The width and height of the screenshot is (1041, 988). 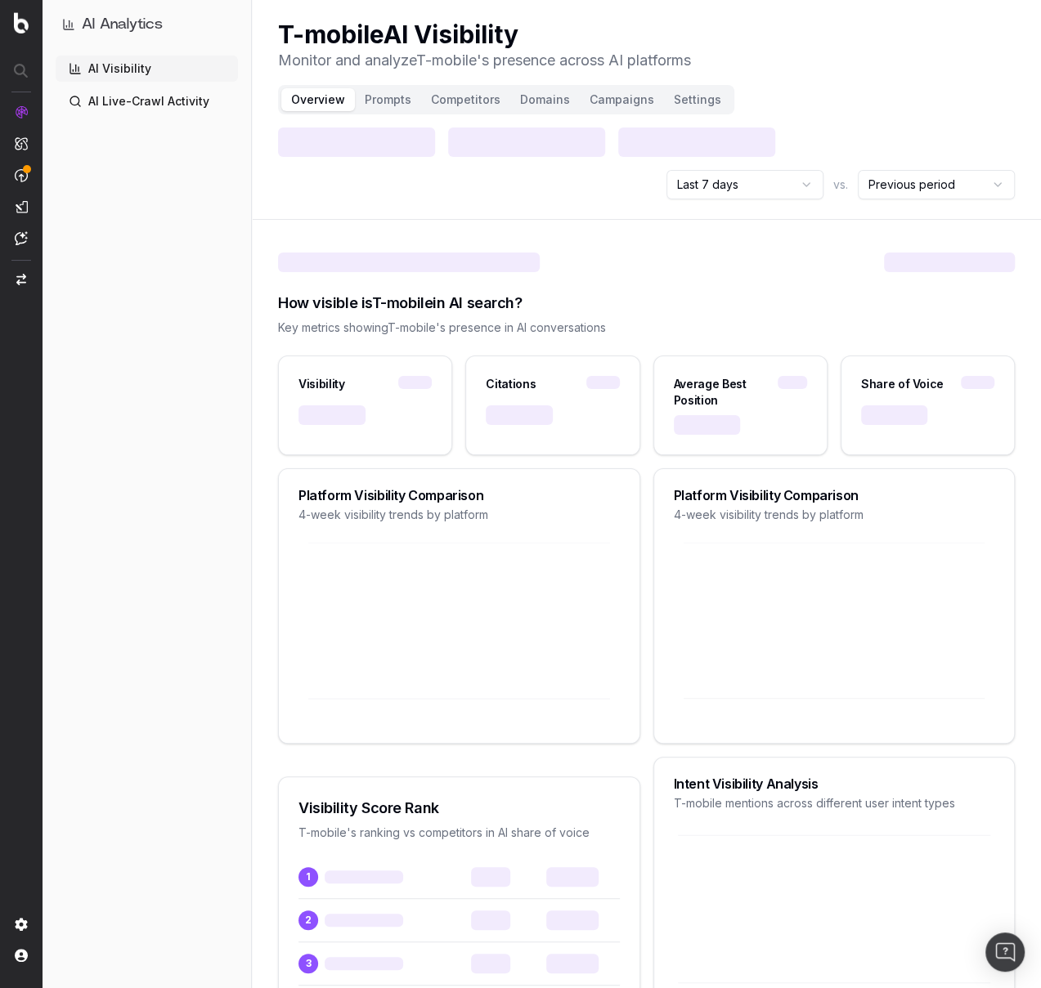 I want to click on div: Intent Visibility Analysis, so click(x=834, y=784).